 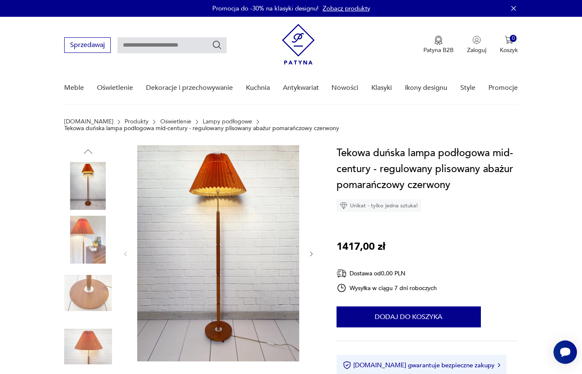 I want to click on a: Nowości, so click(x=345, y=88).